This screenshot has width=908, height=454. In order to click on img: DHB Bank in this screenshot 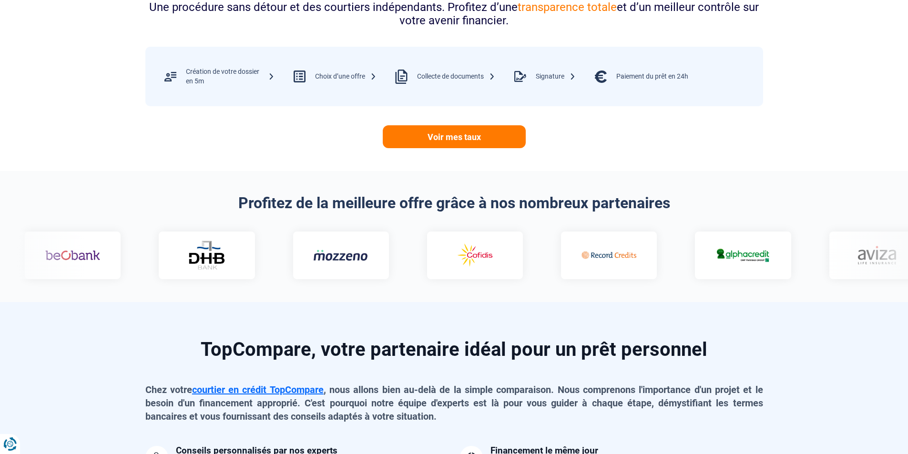, I will do `click(206, 255)`.